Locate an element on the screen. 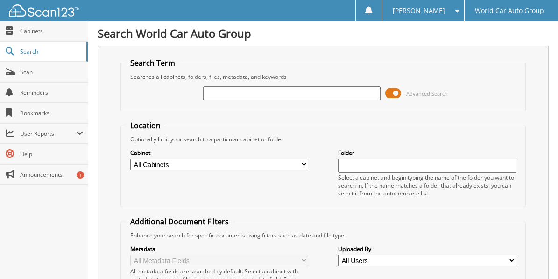 Image resolution: width=558 pixels, height=279 pixels. span: Bookmarks is located at coordinates (51, 113).